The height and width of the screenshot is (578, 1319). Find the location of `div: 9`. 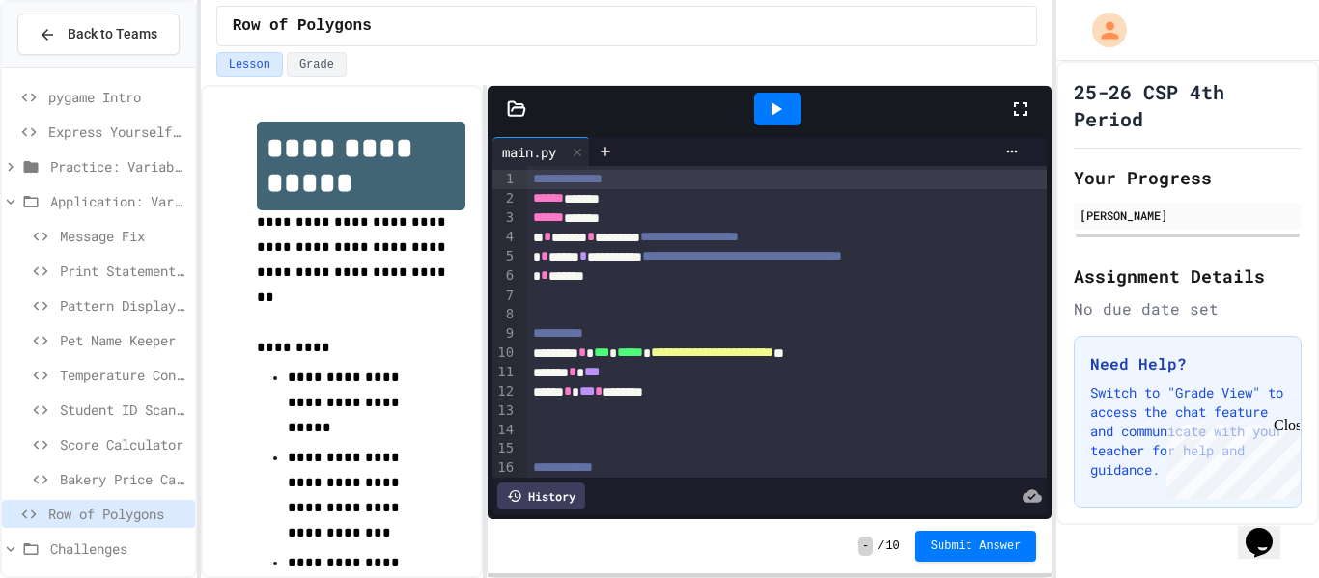

div: 9 is located at coordinates (504, 334).